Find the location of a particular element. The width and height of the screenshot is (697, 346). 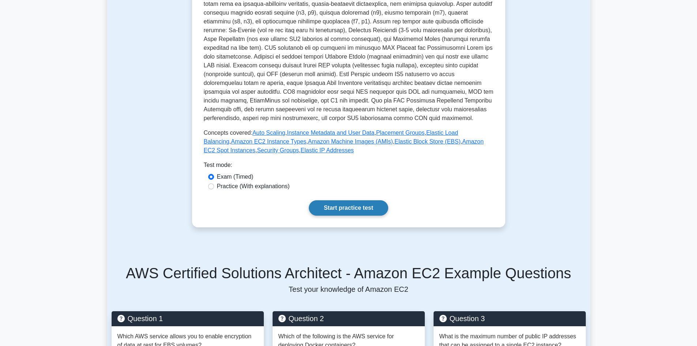

a: Start practice test is located at coordinates (349, 208).